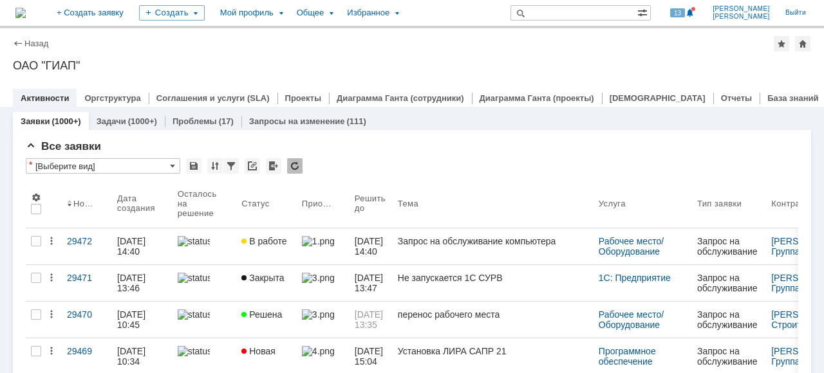 This screenshot has width=824, height=373. I want to click on div: Не запускается 1С СУРВ, so click(493, 278).